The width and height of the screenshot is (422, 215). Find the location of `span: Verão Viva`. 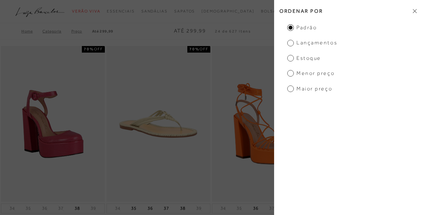

span: Verão Viva is located at coordinates (86, 11).